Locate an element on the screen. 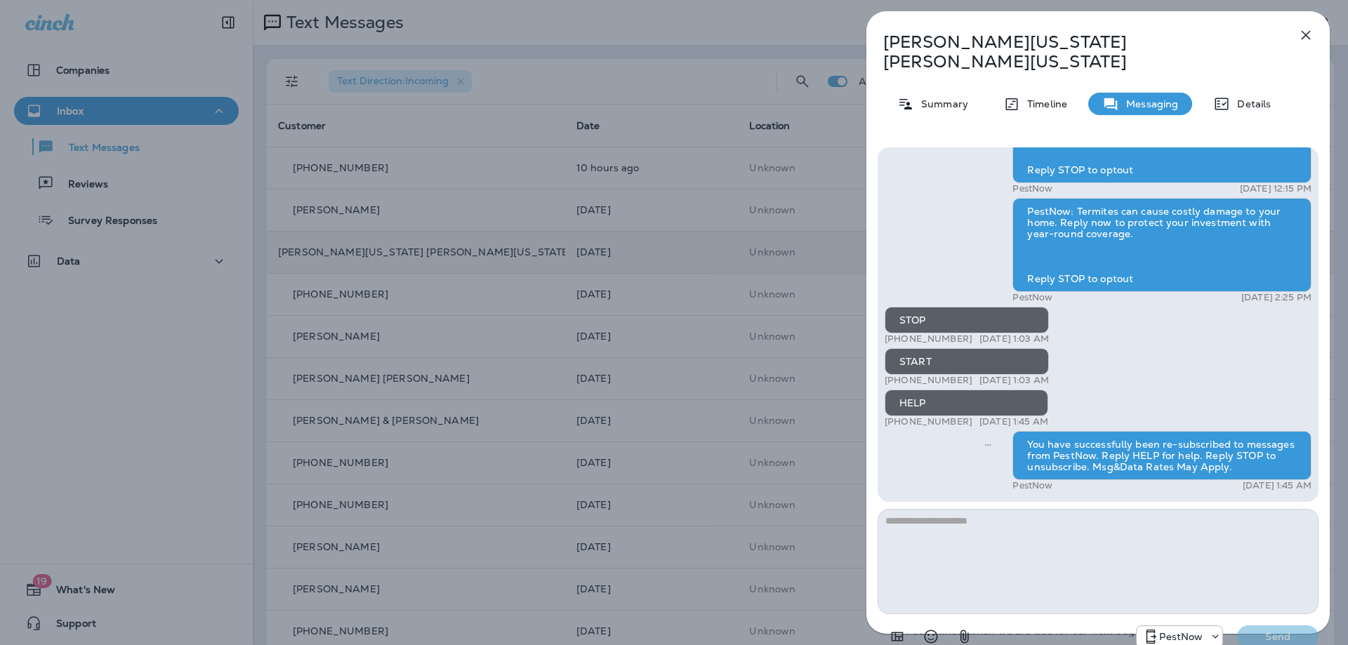 This screenshot has width=1348, height=645. span: Sent is located at coordinates (988, 444).